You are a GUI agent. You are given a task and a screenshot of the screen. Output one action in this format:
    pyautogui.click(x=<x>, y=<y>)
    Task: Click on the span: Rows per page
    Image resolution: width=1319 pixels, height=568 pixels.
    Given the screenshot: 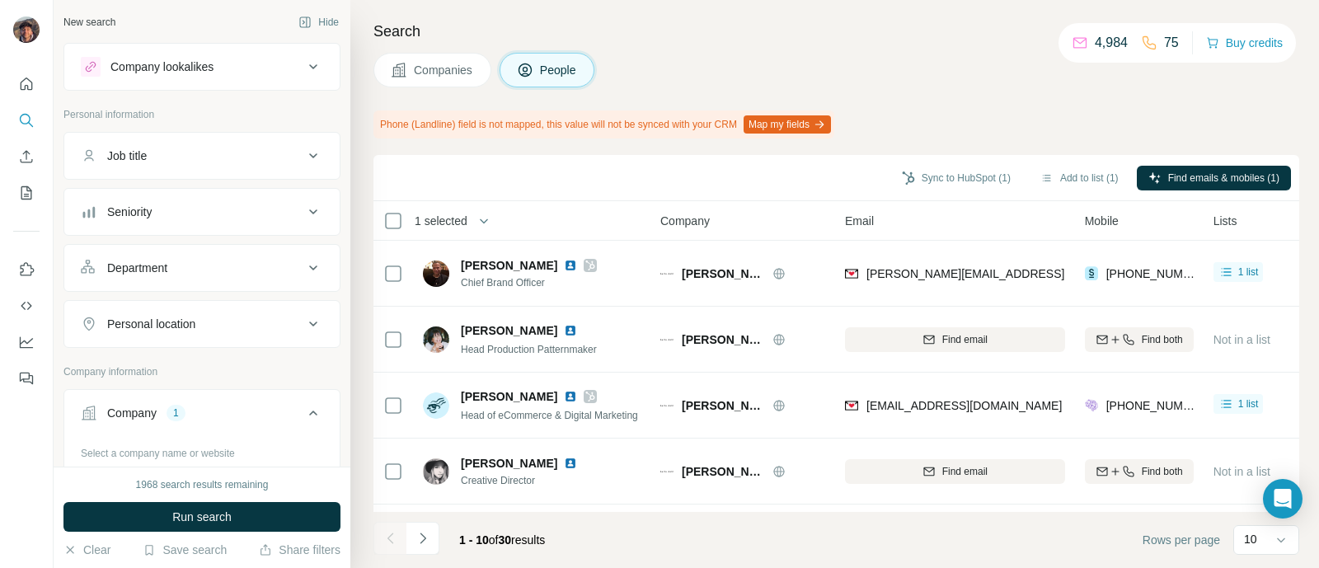 What is the action you would take?
    pyautogui.click(x=1182, y=540)
    